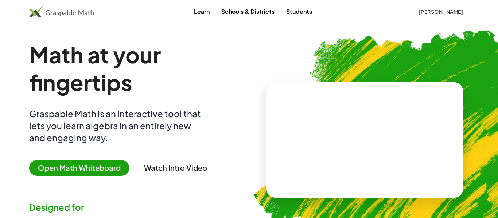  I want to click on div: Graspable Math is an interactive tool that lets you learn algebra in an entirely new and engaging..., so click(117, 126).